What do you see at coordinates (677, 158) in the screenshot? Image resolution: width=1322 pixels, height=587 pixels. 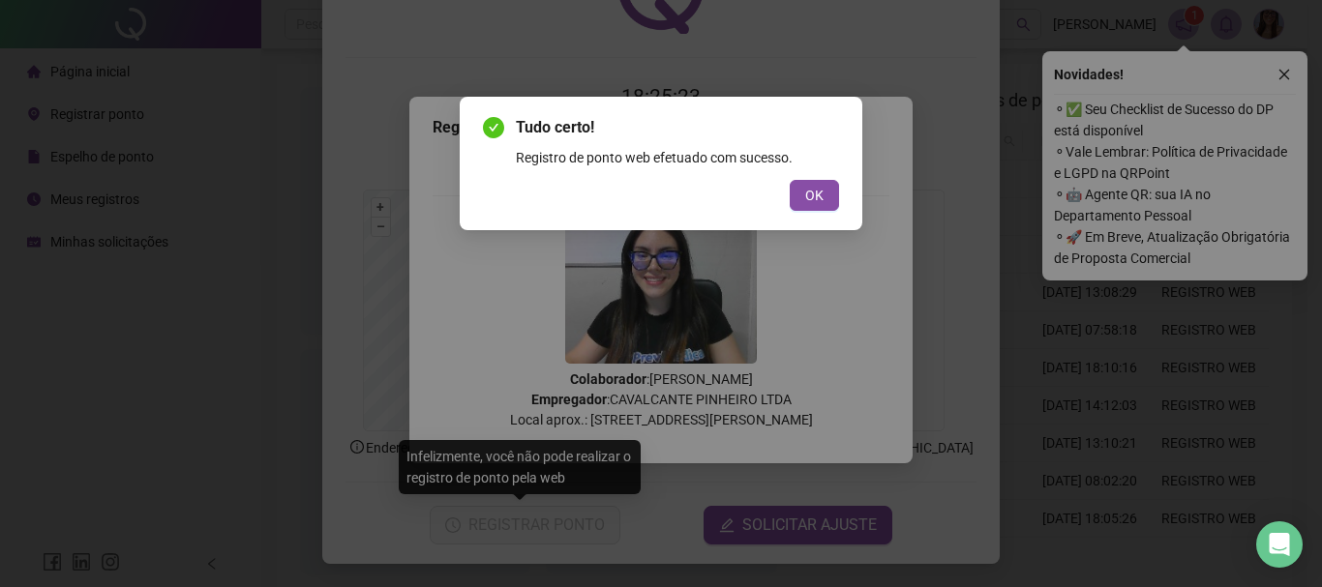 I see `div: Registro de ponto web efetuado com sucesso.` at bounding box center [677, 158].